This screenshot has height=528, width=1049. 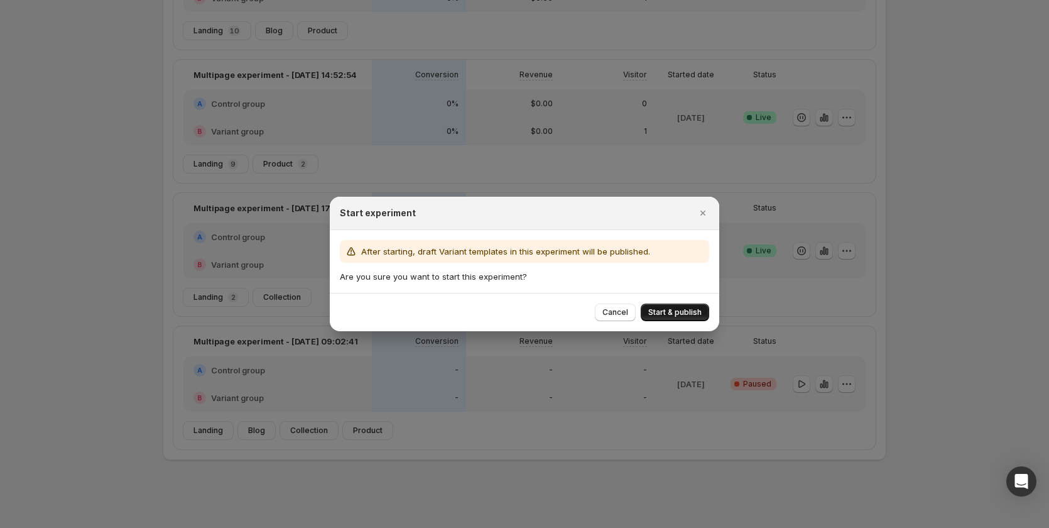 What do you see at coordinates (674, 312) in the screenshot?
I see `button: Start & publish` at bounding box center [674, 312].